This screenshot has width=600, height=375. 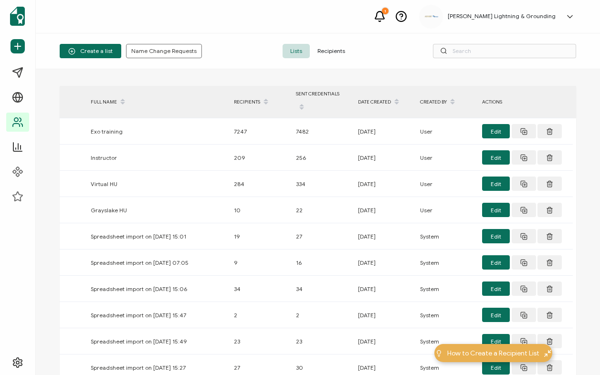 I want to click on div: 1, so click(x=385, y=11).